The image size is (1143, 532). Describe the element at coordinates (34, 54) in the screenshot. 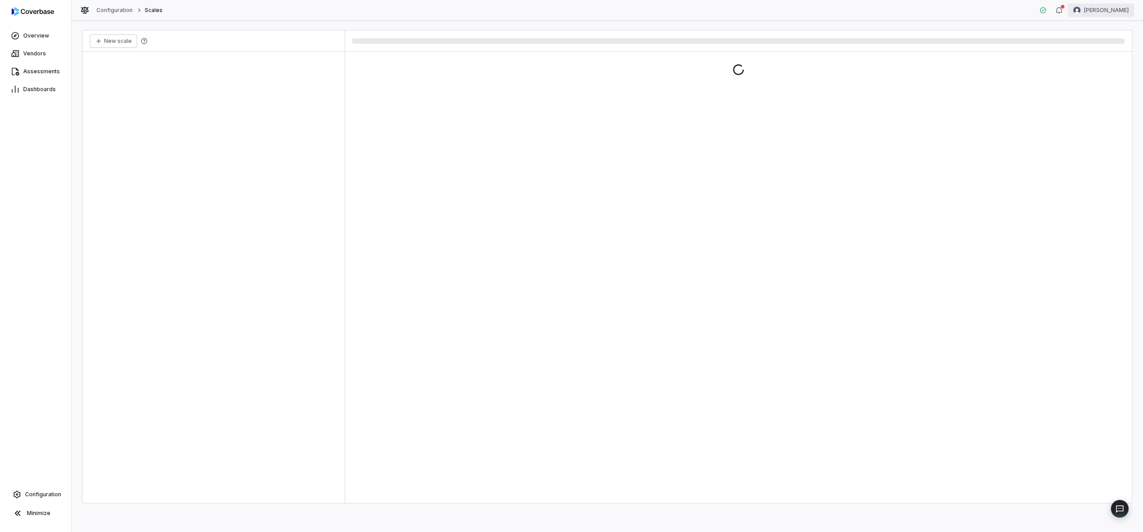

I see `span: Vendors` at that location.